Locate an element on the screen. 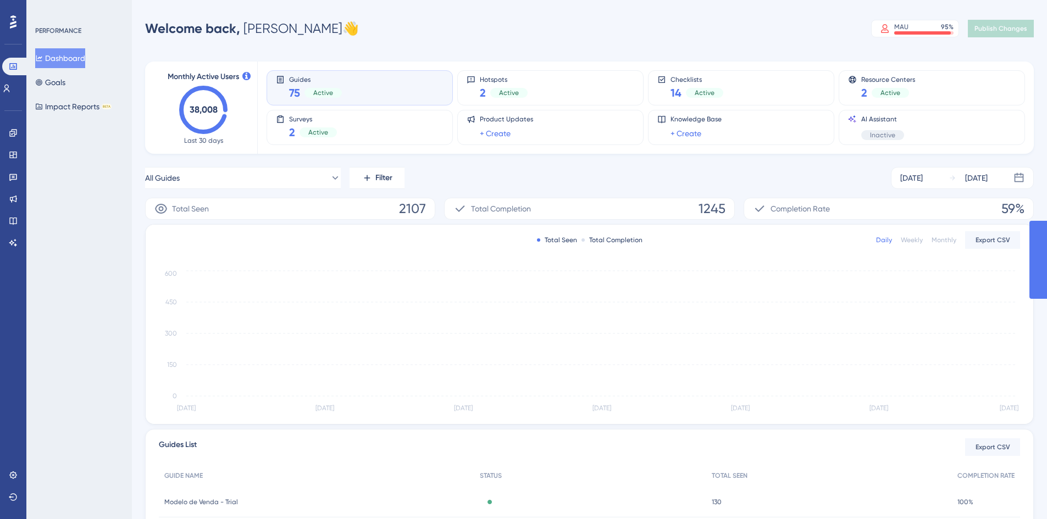 The image size is (1047, 519). button: Goals is located at coordinates (50, 82).